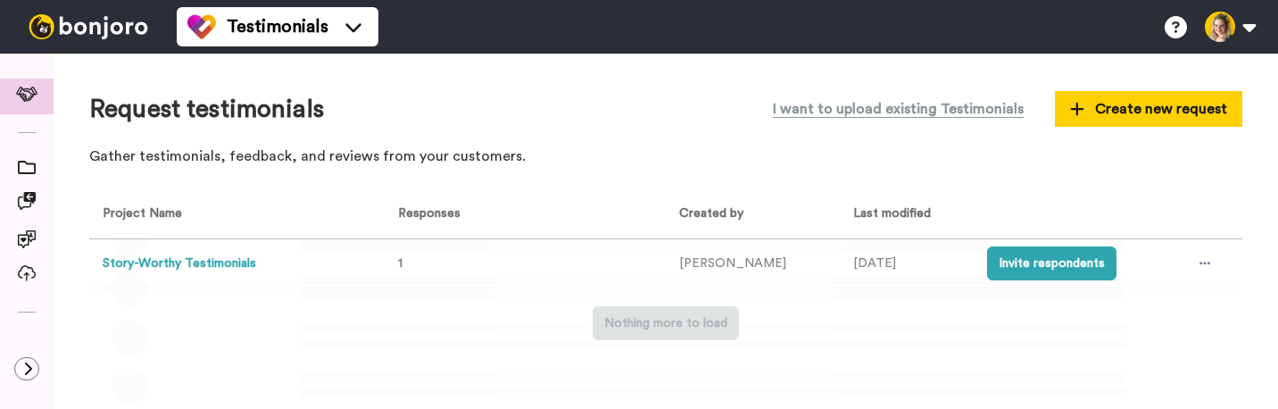  Describe the element at coordinates (426, 213) in the screenshot. I see `span: Responses` at that location.